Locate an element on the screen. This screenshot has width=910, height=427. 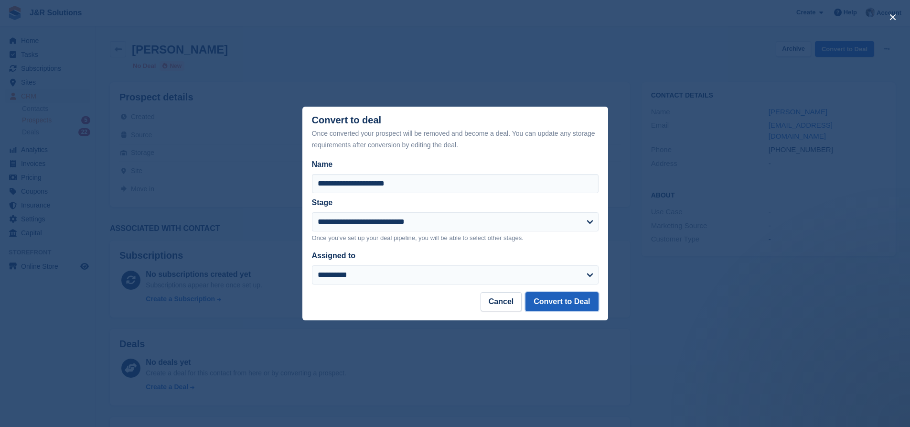
label: Assigned to is located at coordinates (334, 255).